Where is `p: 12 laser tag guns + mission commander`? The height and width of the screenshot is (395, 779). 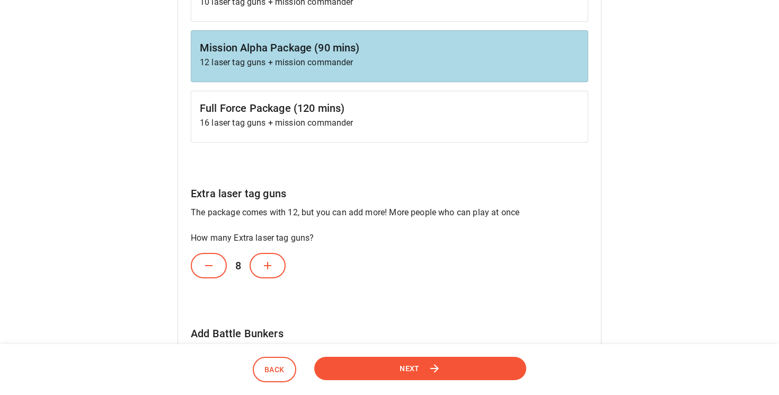
p: 12 laser tag guns + mission commander is located at coordinates (389, 63).